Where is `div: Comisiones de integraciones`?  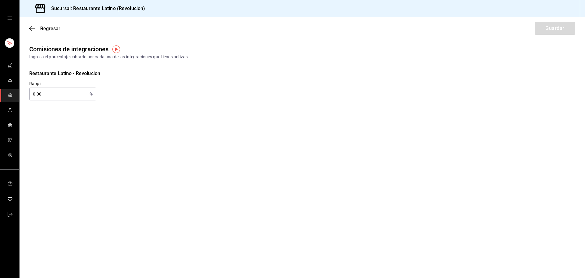
div: Comisiones de integraciones is located at coordinates (69, 49).